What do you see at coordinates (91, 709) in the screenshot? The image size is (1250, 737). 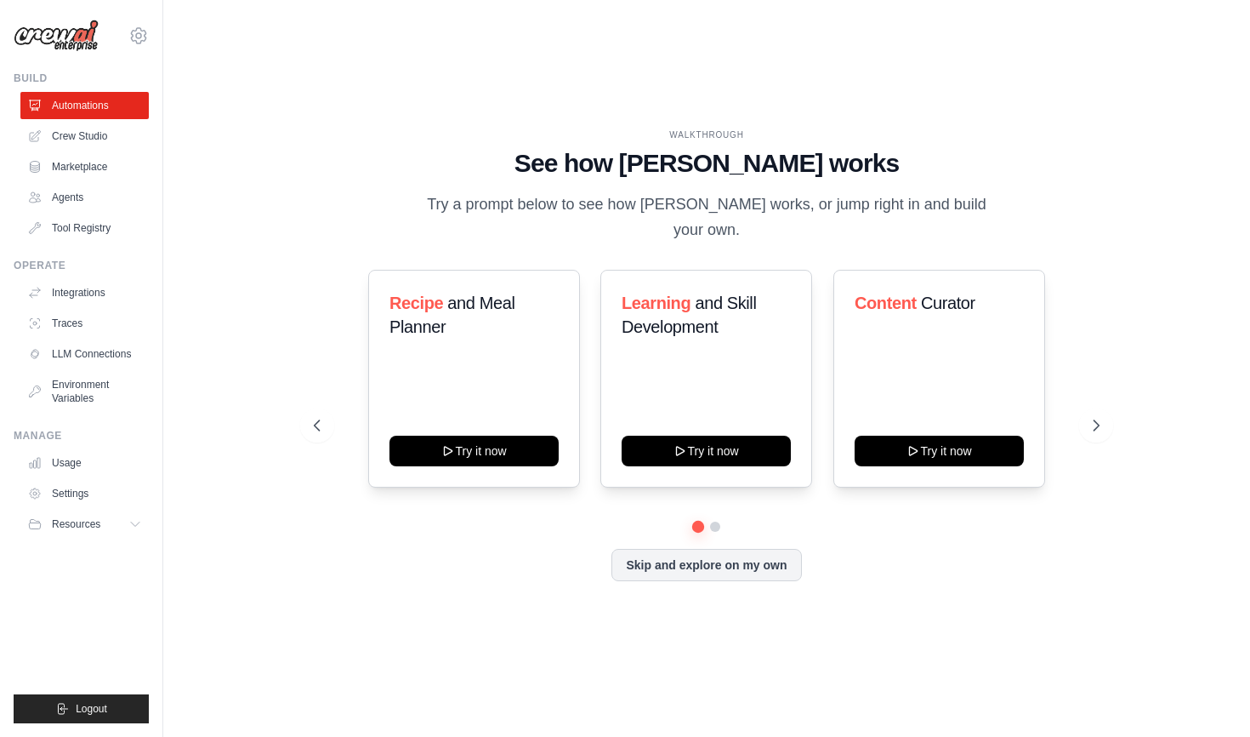 I see `span: Logout` at bounding box center [91, 709].